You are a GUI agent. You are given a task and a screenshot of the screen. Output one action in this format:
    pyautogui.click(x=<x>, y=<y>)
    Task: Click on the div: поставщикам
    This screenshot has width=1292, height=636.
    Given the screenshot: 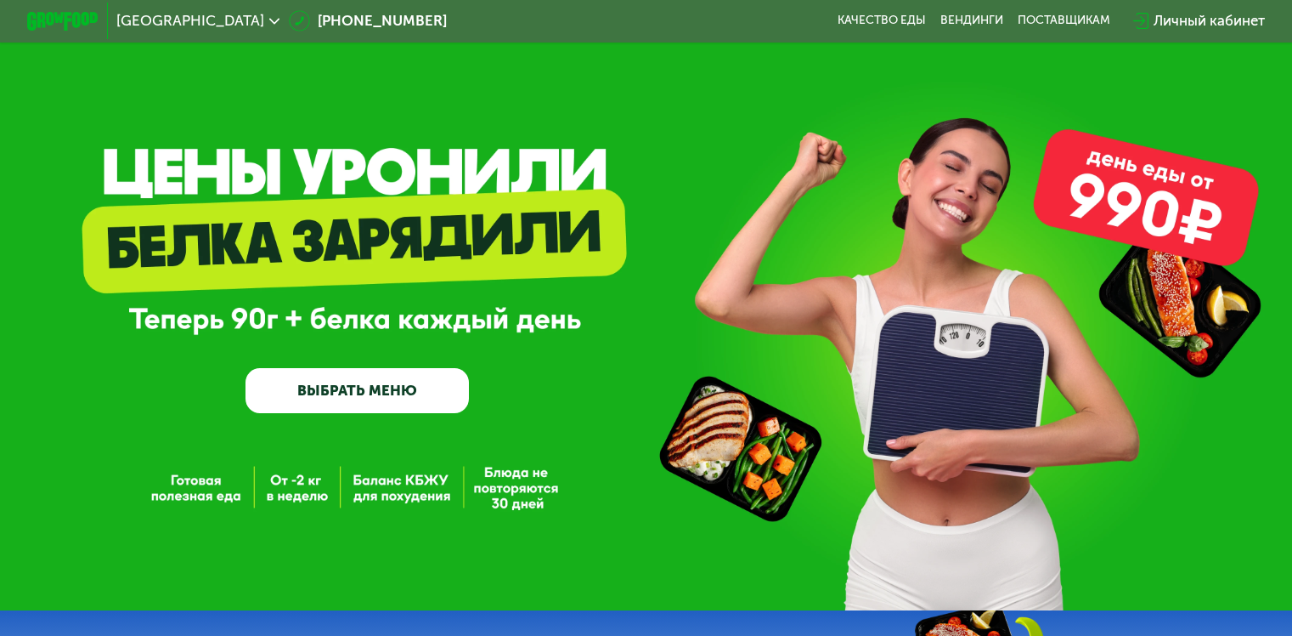 What is the action you would take?
    pyautogui.click(x=1064, y=20)
    